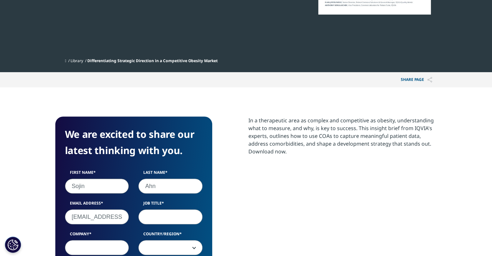 Image resolution: width=492 pixels, height=256 pixels. Describe the element at coordinates (97, 174) in the screenshot. I see `label: First Name` at that location.